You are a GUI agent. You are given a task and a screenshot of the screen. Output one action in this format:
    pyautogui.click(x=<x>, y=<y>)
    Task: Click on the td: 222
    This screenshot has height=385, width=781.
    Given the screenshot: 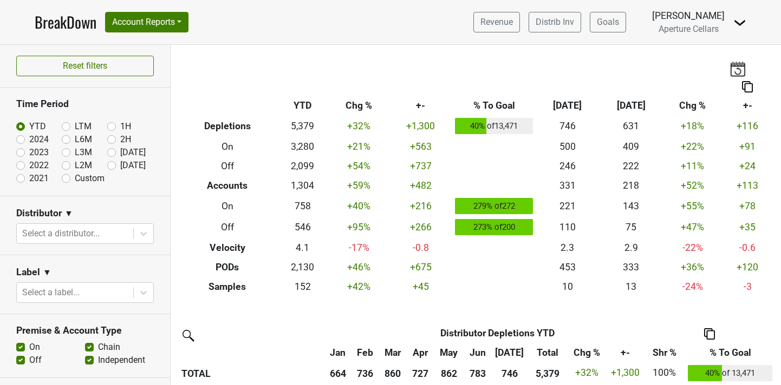 What is the action you would take?
    pyautogui.click(x=631, y=166)
    